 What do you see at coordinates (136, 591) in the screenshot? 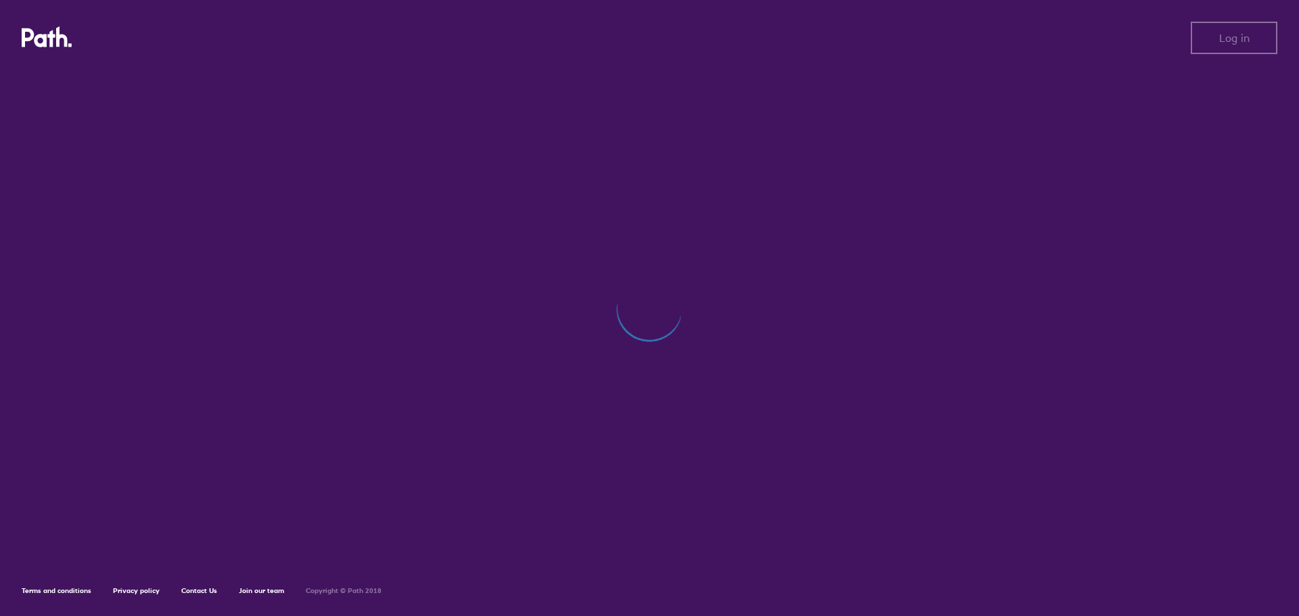
I see `a: Privacy policy` at bounding box center [136, 591].